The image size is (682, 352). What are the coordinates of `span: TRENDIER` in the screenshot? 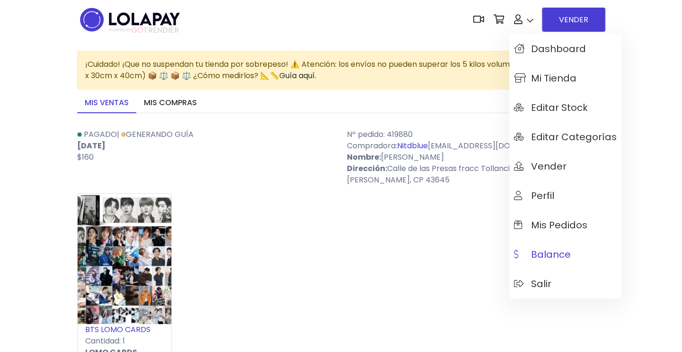 It's located at (144, 30).